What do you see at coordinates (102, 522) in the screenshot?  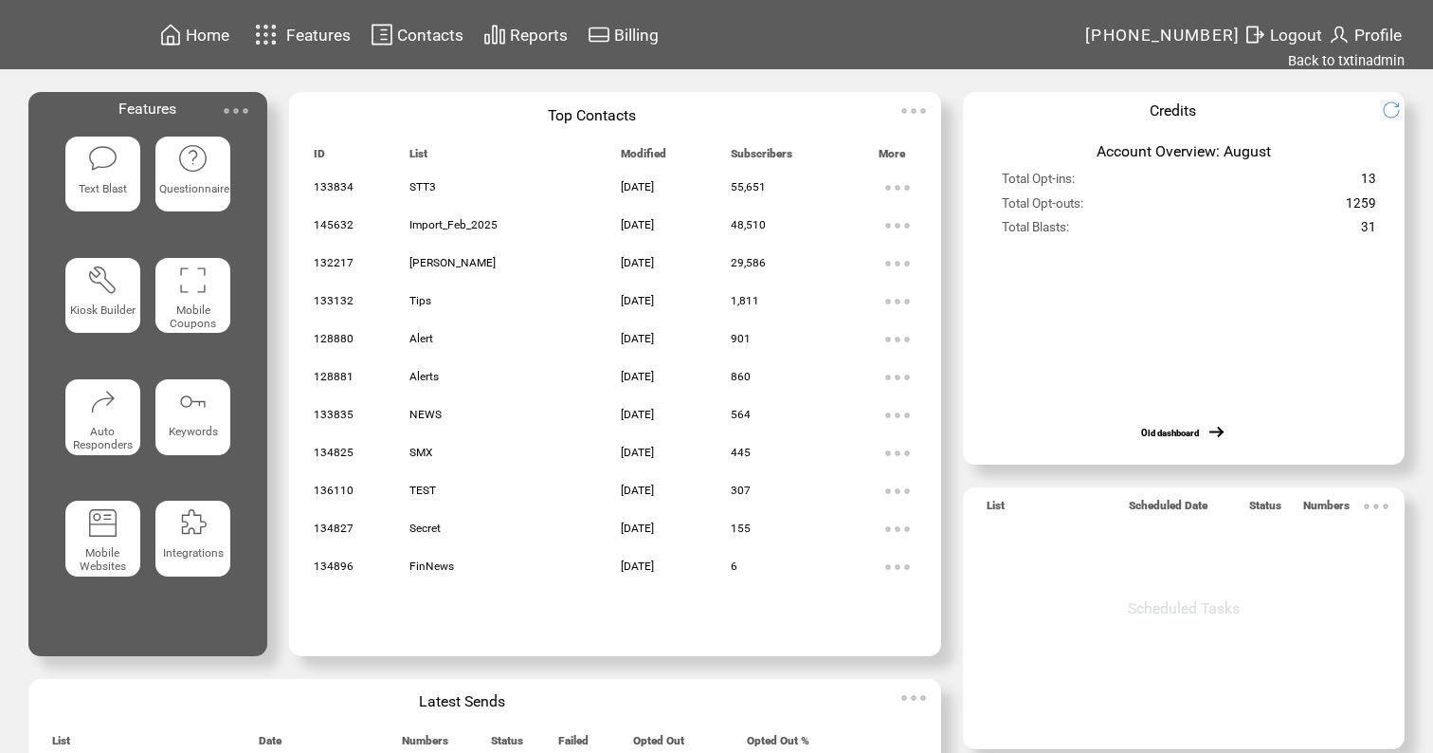 I see `img: mobile-websites.svg` at bounding box center [102, 522].